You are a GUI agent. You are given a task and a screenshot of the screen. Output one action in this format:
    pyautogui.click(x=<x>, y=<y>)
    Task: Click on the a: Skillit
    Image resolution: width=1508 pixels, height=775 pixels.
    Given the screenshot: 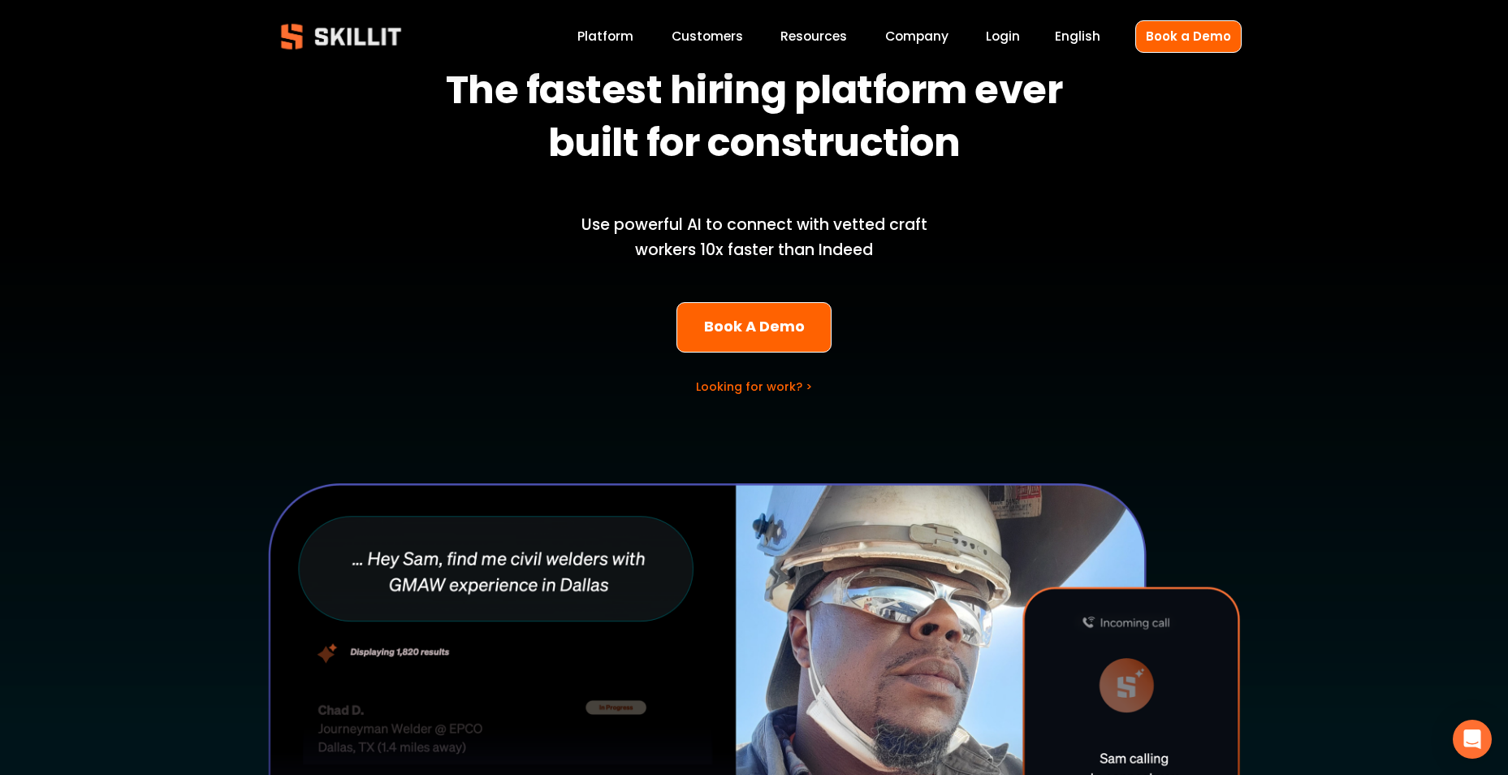 What is the action you would take?
    pyautogui.click(x=341, y=37)
    